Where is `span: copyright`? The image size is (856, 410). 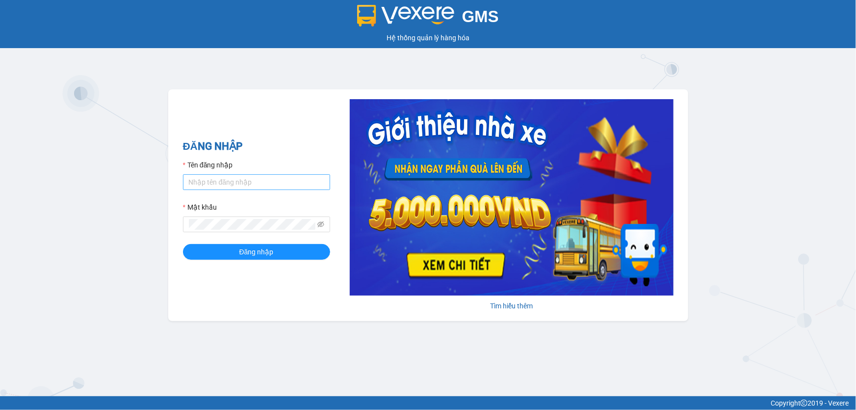
span: copyright is located at coordinates (804, 403).